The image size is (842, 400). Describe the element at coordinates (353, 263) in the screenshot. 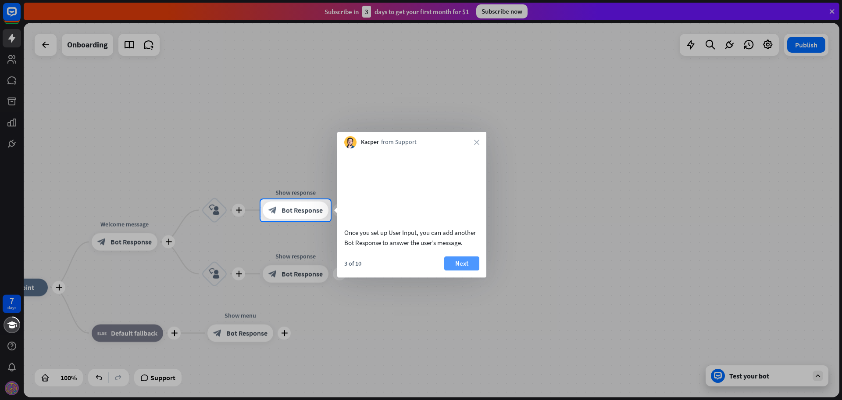

I see `div: 3 of 10` at that location.